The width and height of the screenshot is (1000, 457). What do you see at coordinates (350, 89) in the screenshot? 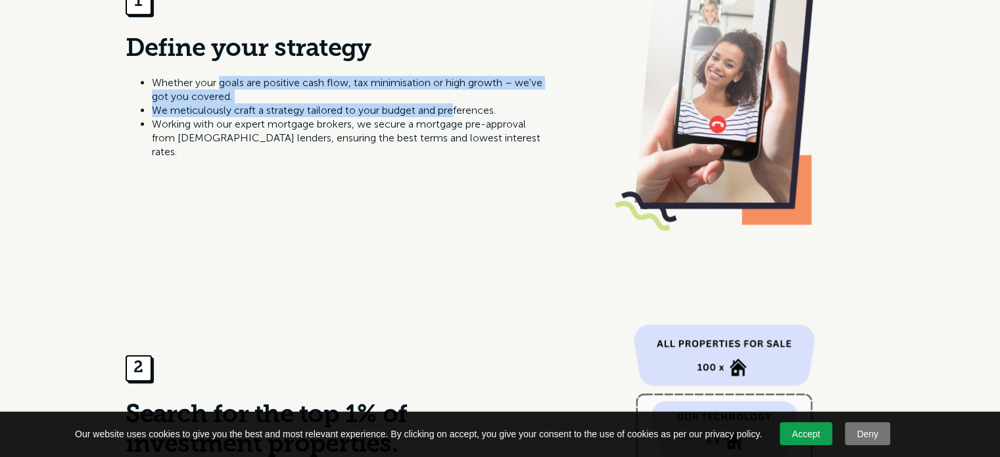
I see `p: Whether your goals are positive cash flow, tax minimisation or high growth – we've got you covered.` at bounding box center [350, 89].